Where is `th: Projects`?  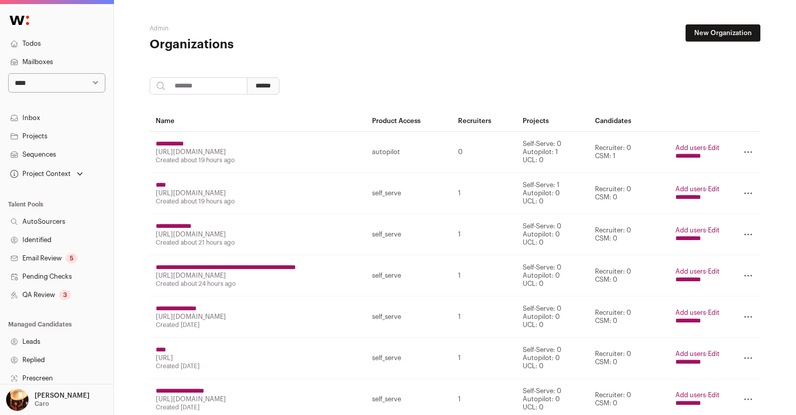 th: Projects is located at coordinates (553, 121).